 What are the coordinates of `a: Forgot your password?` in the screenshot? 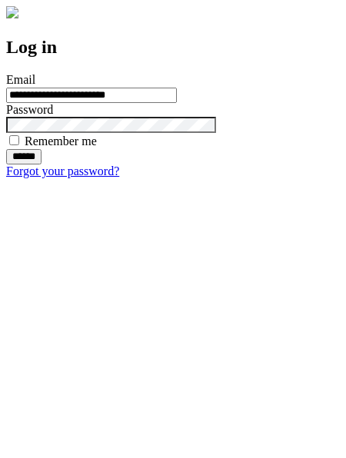 It's located at (62, 171).